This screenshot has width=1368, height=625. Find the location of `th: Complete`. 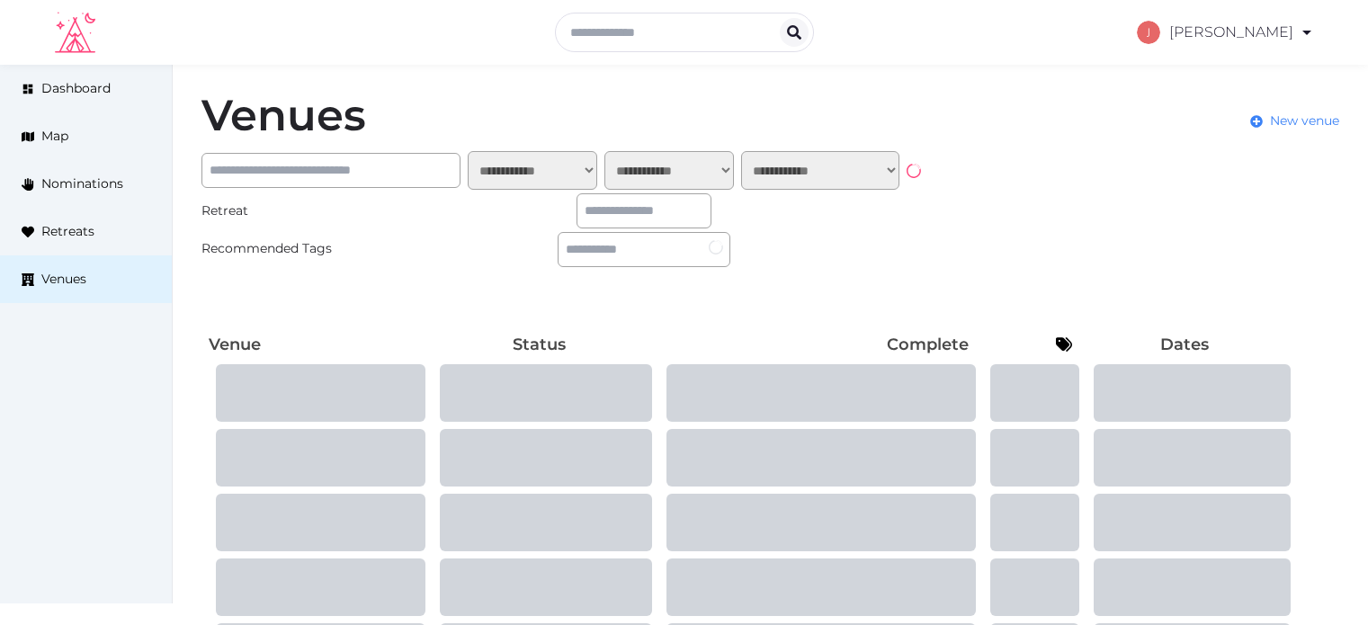

th: Complete is located at coordinates (814, 344).